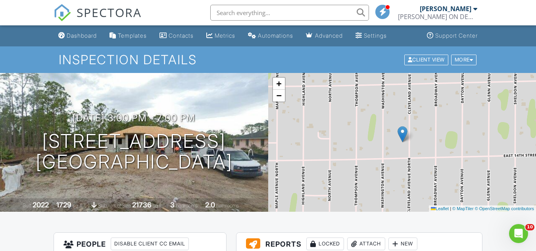 The height and width of the screenshot is (251, 536). I want to click on div: DEMARS ON DEMAND HOME INSPECTIONS, LLC, so click(438, 17).